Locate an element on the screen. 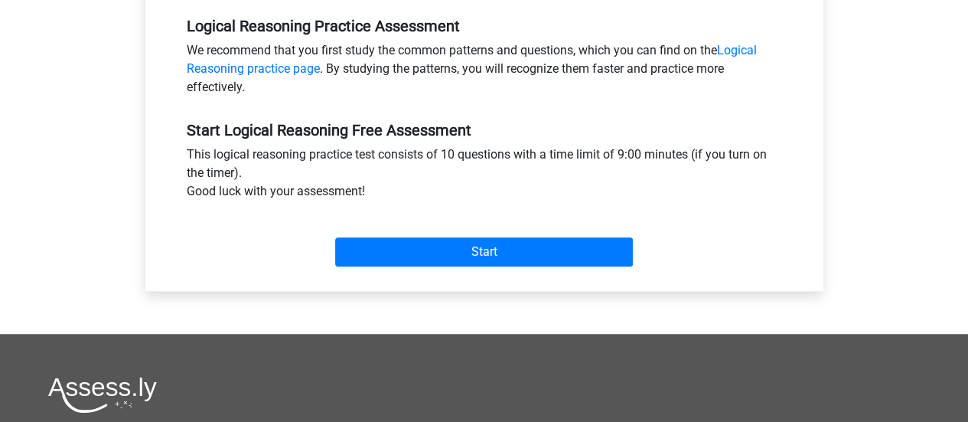 This screenshot has width=968, height=422. div: This logical reasoning practice test consists of 10 questions with a time limit of 9:00 minutes (... is located at coordinates (485, 176).